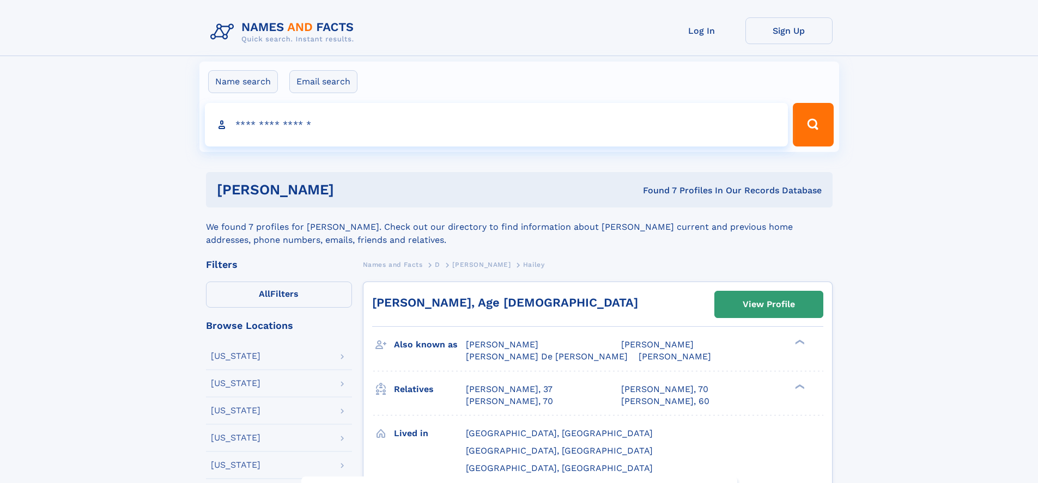 The image size is (1038, 483). Describe the element at coordinates (655, 191) in the screenshot. I see `div: Found 7 Profiles In Our Records Database` at that location.